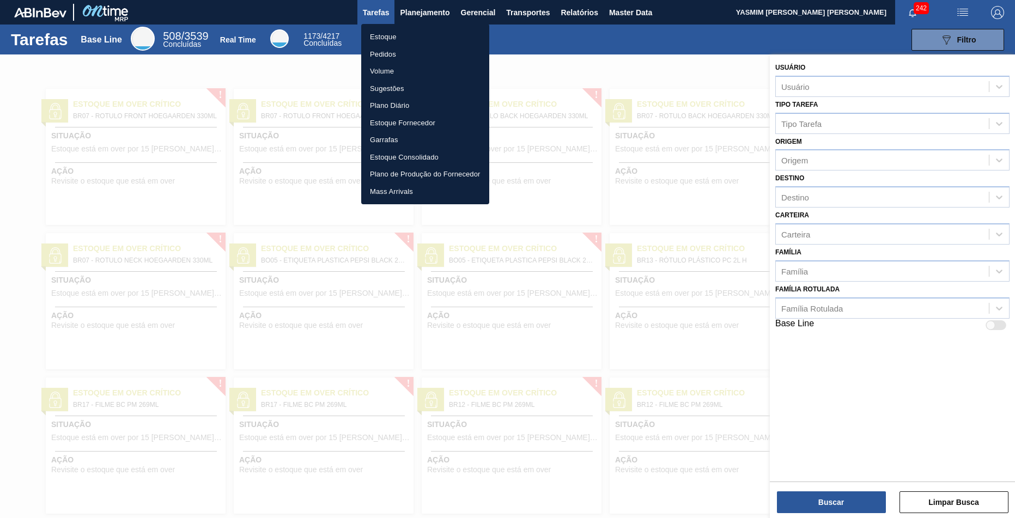 The image size is (1015, 518). What do you see at coordinates (425, 89) in the screenshot?
I see `a: Sugestões` at bounding box center [425, 89].